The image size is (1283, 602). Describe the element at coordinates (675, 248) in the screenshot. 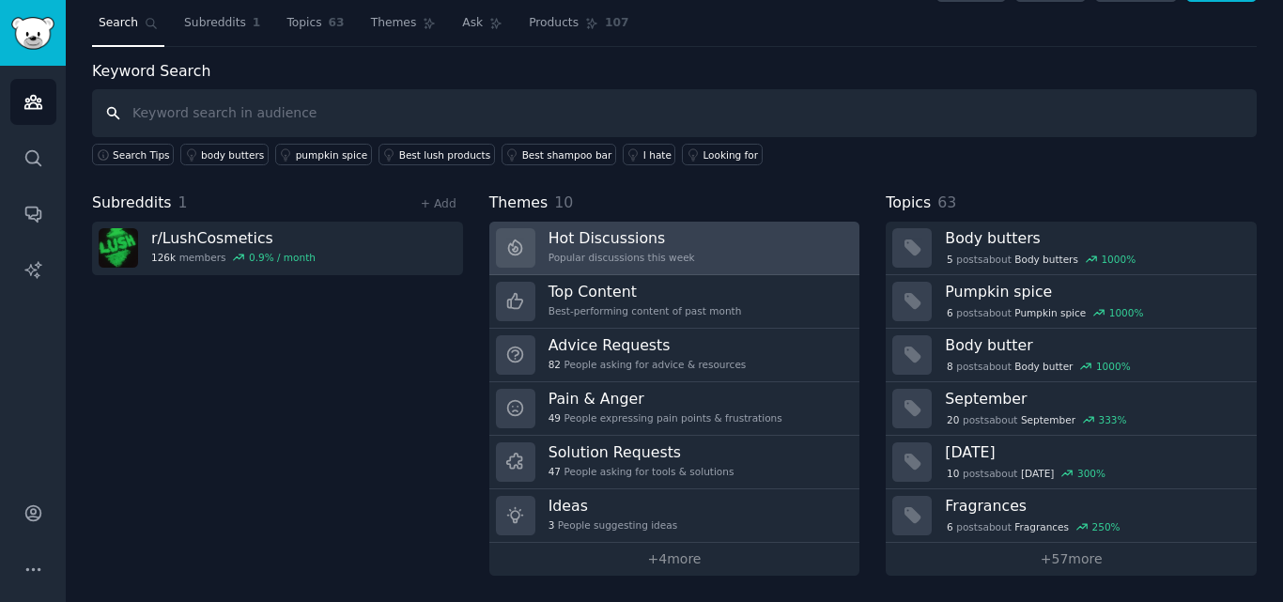

I see `a: Hot DiscussionsPopular discussions this week` at that location.